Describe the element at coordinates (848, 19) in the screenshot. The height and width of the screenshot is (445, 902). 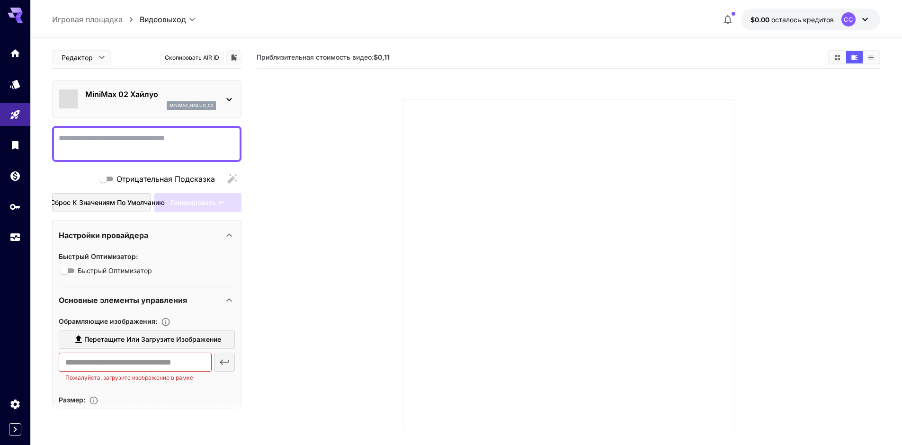
I see `div: СС` at that location.